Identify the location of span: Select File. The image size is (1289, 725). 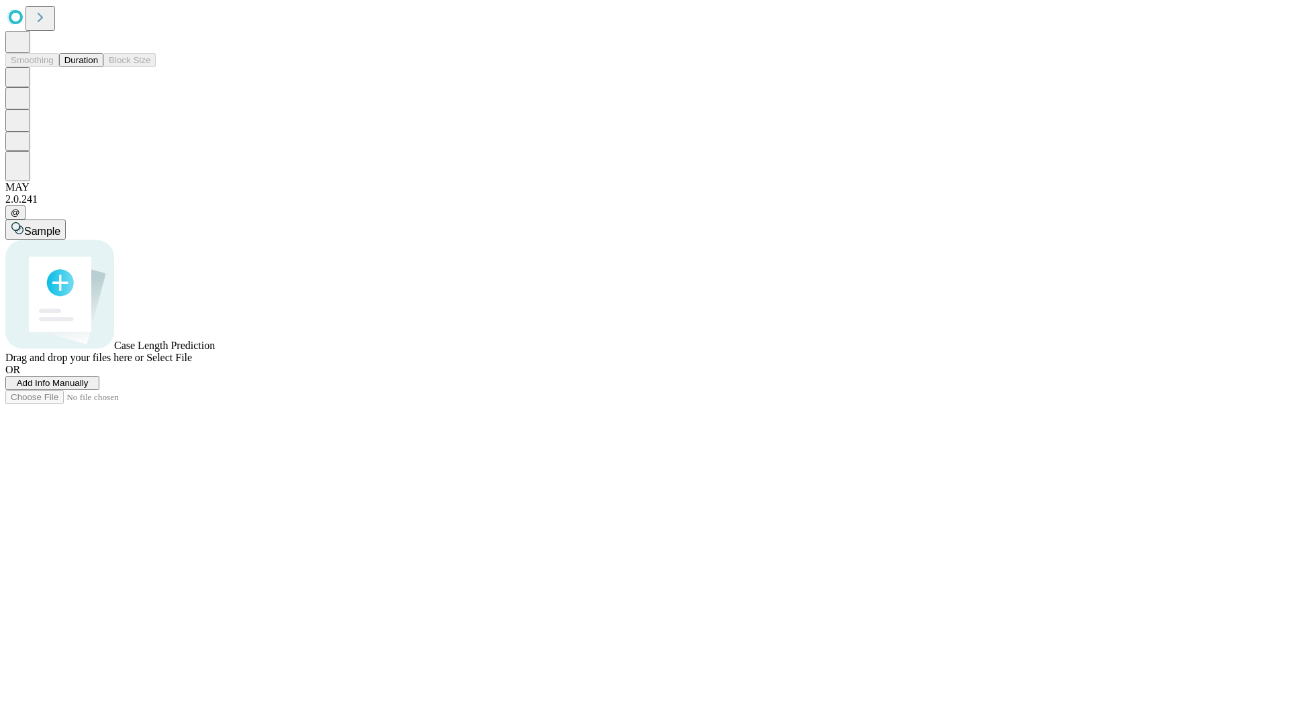
(169, 357).